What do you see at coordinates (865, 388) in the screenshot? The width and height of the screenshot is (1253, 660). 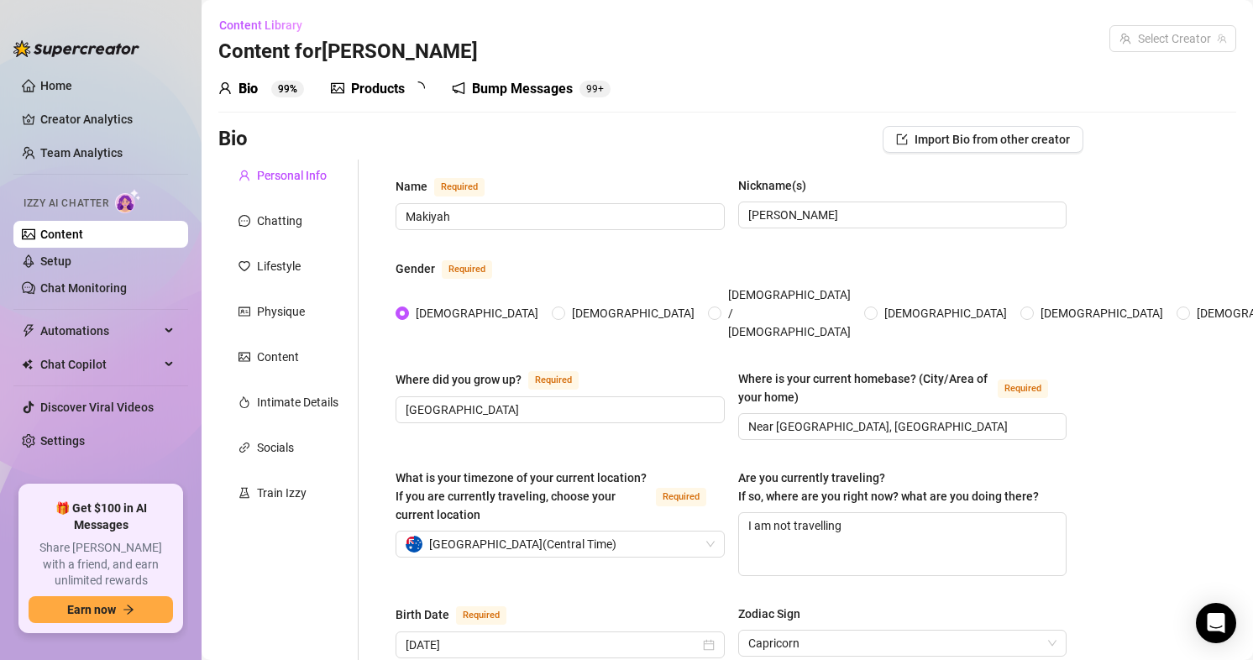 I see `div: Where is your current homebase? (City/Area of your home)` at bounding box center [865, 388].